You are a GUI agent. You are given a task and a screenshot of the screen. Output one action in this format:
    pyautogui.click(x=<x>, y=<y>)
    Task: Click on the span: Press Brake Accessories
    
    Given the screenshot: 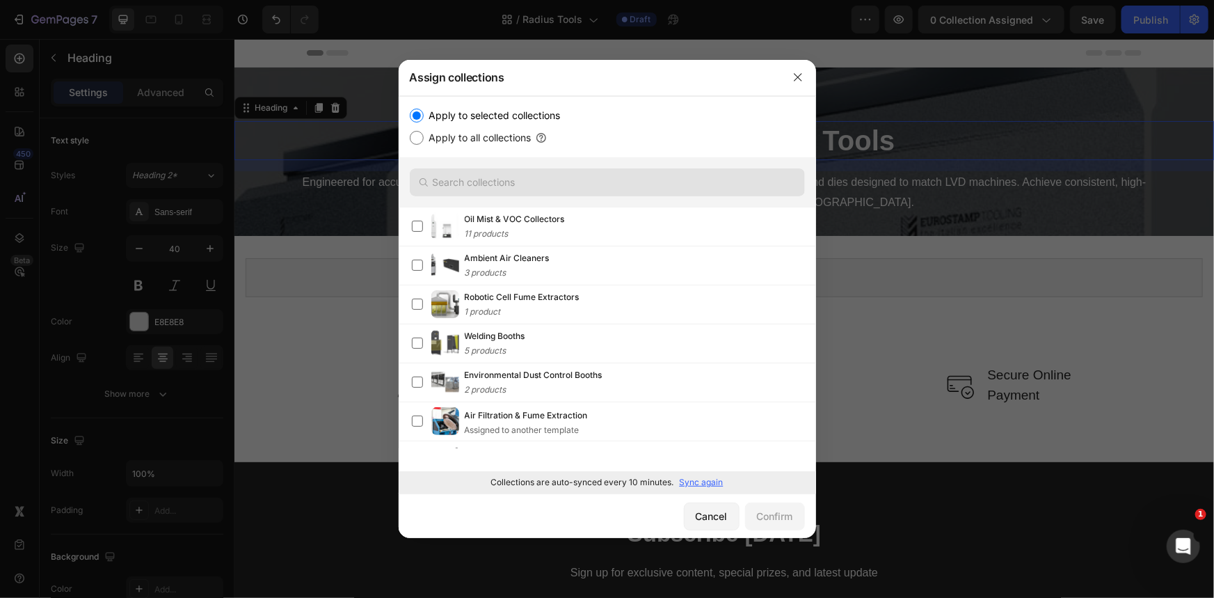 What is the action you would take?
    pyautogui.click(x=513, y=61)
    